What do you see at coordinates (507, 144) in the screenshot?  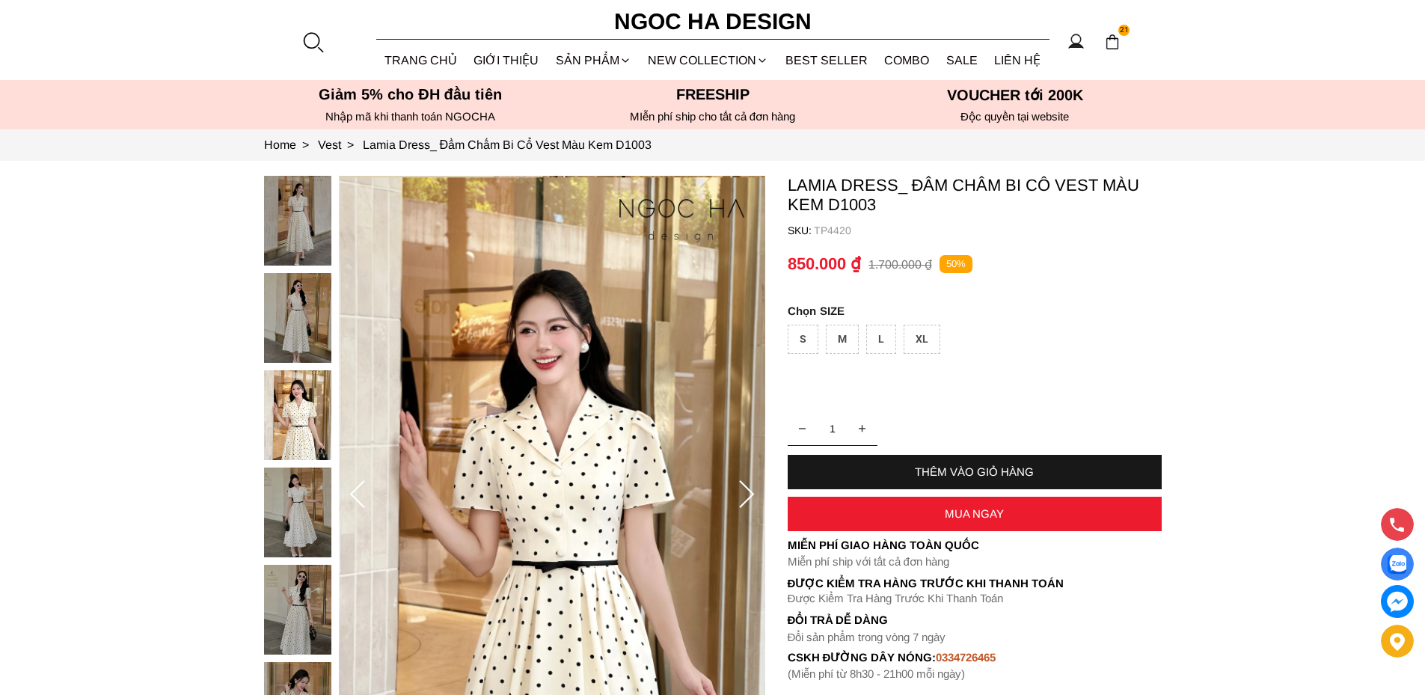 I see `a: Link to Lamia Dress_ Đầm Chấm Bi Cổ Vest Màu Kem D1003` at bounding box center [507, 144].